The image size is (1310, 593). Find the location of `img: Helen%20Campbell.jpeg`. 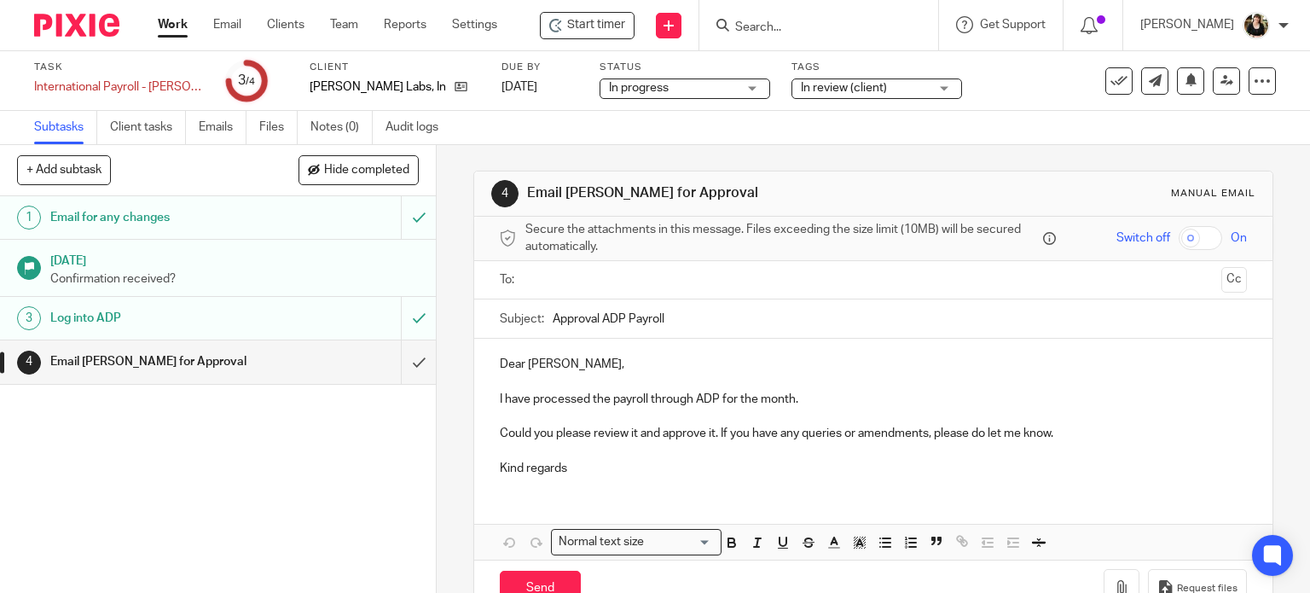

img: Helen%20Campbell.jpeg is located at coordinates (1256, 26).